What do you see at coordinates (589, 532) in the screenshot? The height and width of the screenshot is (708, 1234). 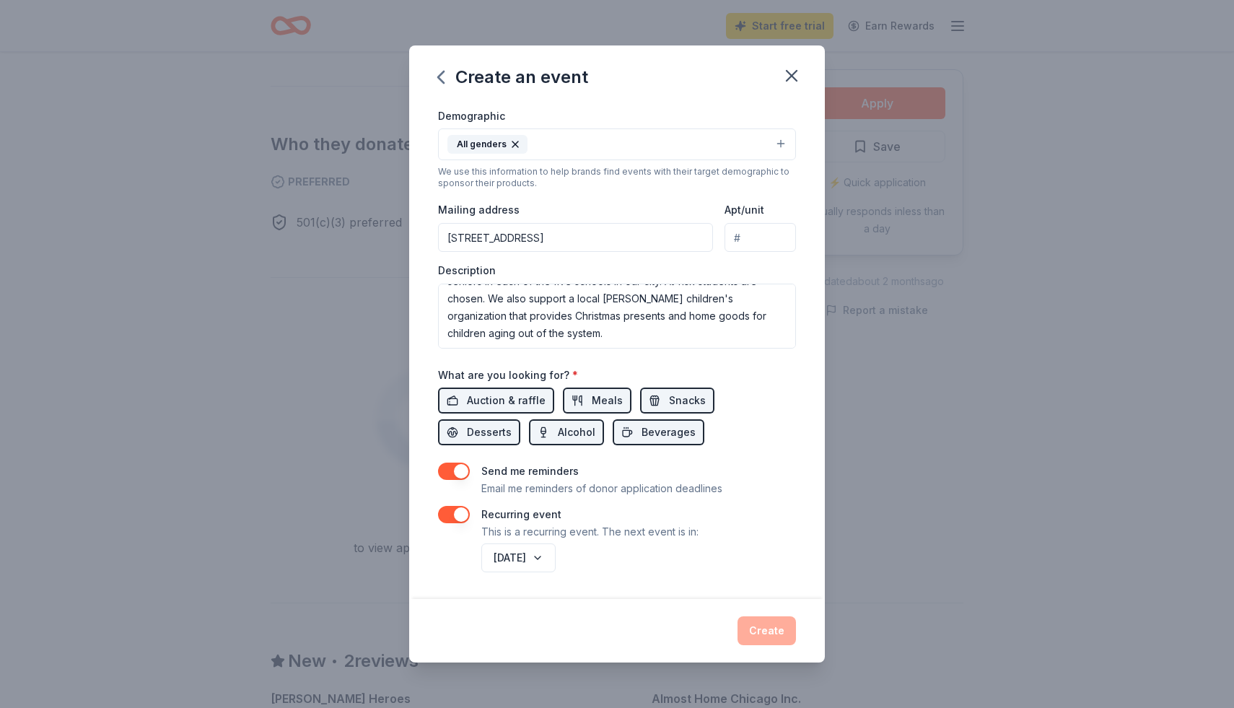 I see `p: This is a recurring event. The next event is in:` at bounding box center [589, 532].